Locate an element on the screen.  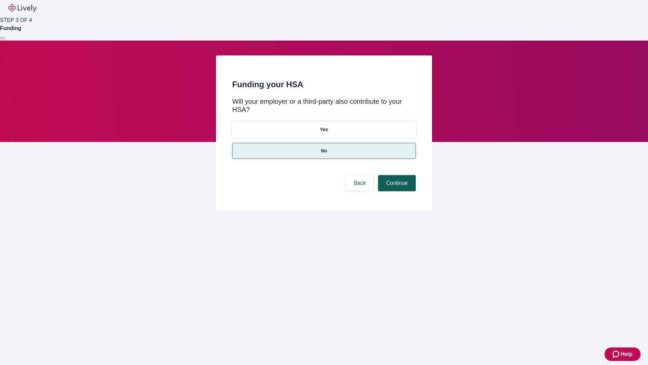
div: Will your employer or a third-party also contribute to your HSA? is located at coordinates (324, 105).